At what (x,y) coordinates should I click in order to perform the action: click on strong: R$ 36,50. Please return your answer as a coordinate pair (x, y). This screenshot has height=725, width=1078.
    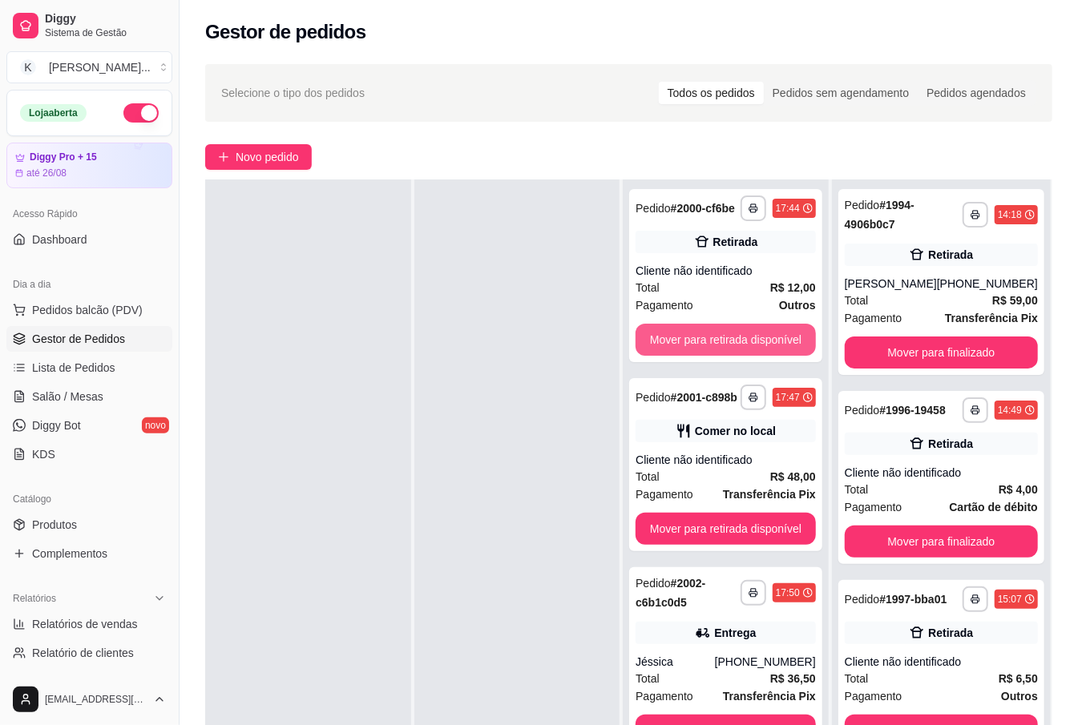
    Looking at the image, I should click on (793, 679).